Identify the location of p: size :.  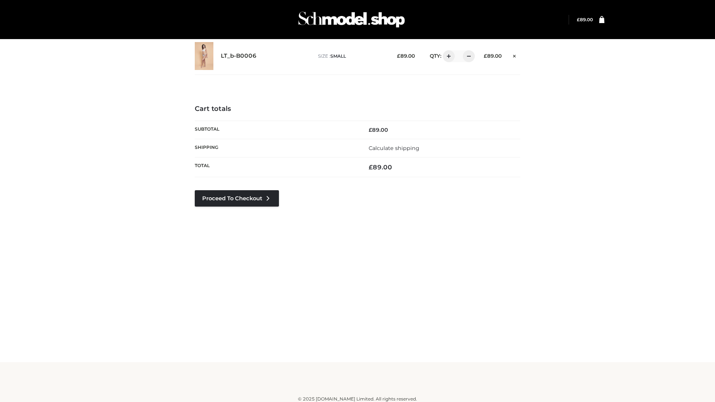
(352, 56).